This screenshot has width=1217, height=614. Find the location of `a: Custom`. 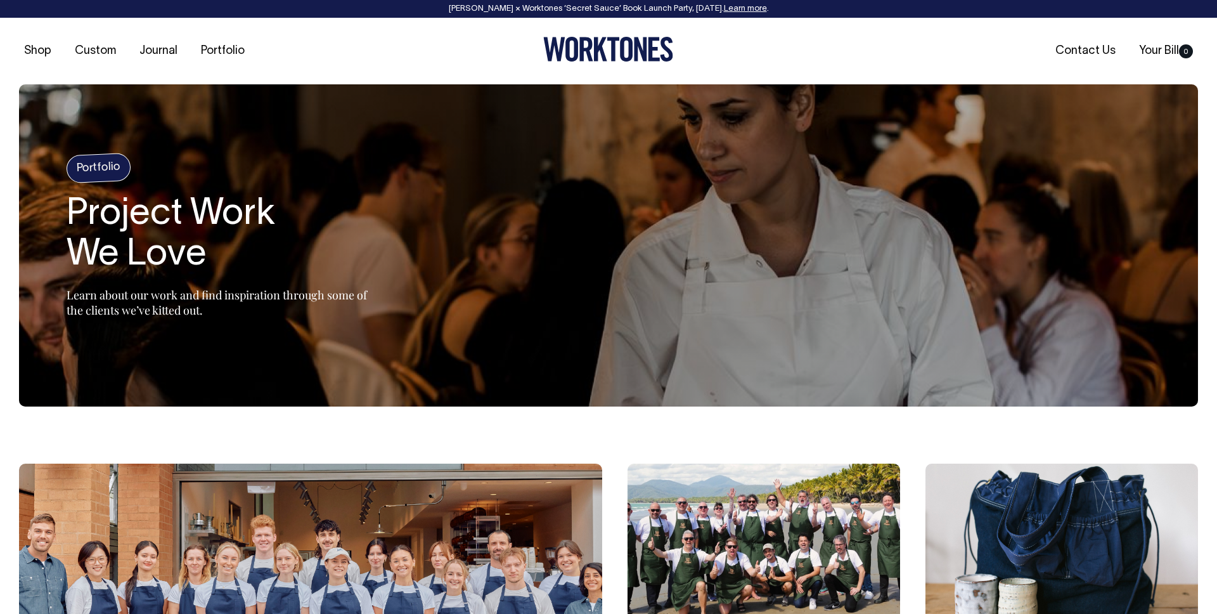

a: Custom is located at coordinates (95, 51).